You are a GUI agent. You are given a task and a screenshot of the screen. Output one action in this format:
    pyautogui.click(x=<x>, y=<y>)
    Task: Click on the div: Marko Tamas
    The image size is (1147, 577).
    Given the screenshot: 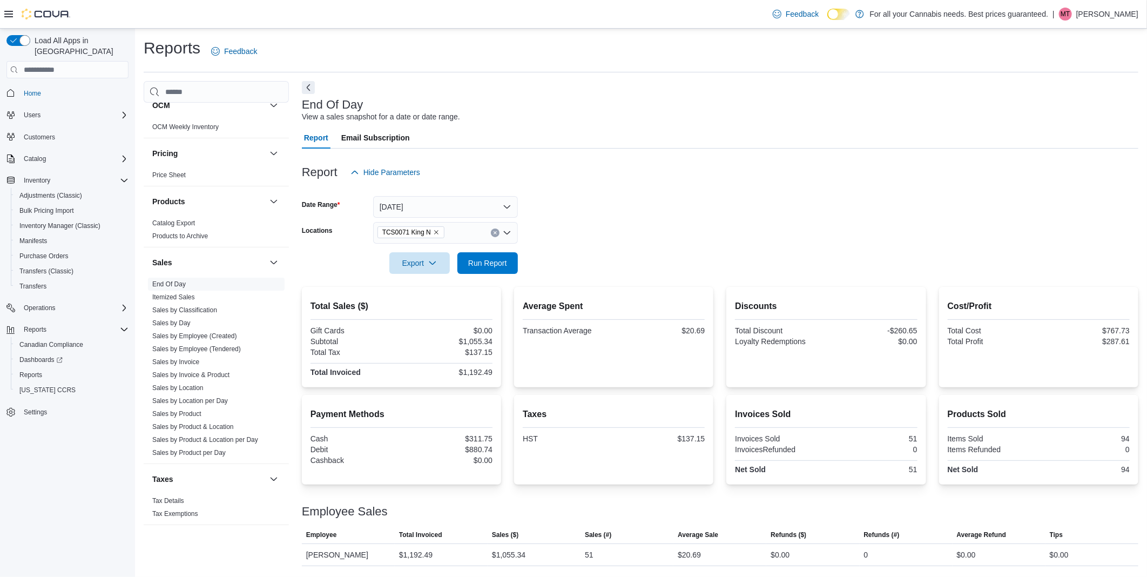 What is the action you would take?
    pyautogui.click(x=1065, y=14)
    